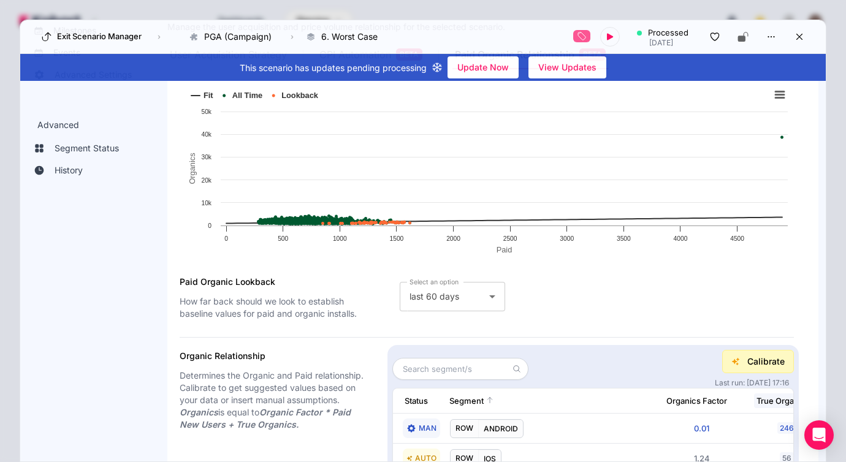 The image size is (846, 462). Describe the element at coordinates (434, 281) in the screenshot. I see `mat-label: Select an option` at that location.